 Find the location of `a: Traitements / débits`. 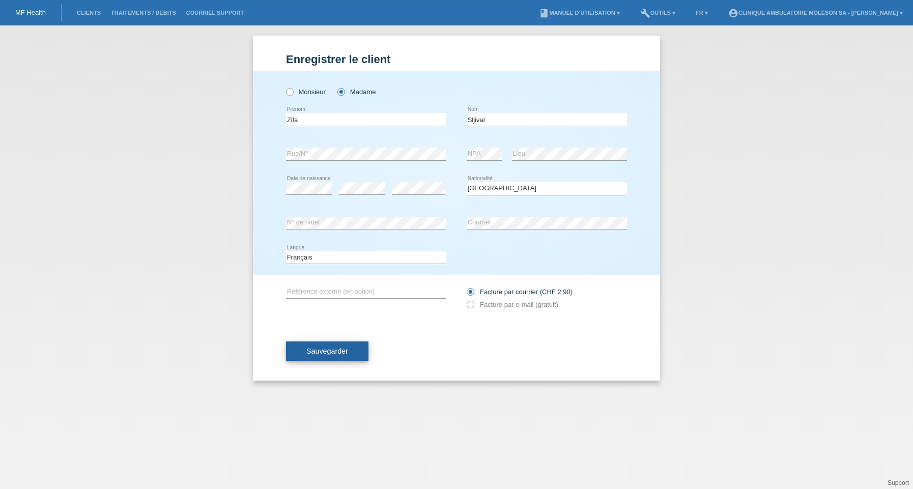

a: Traitements / débits is located at coordinates (143, 13).